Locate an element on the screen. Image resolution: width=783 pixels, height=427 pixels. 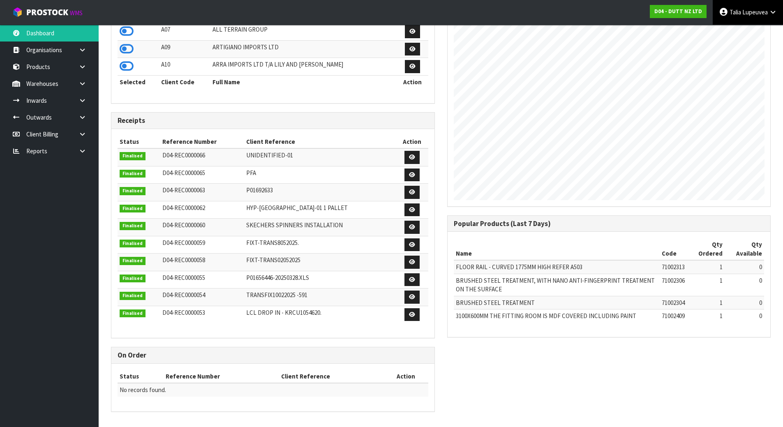
th: Selected is located at coordinates (138, 82).